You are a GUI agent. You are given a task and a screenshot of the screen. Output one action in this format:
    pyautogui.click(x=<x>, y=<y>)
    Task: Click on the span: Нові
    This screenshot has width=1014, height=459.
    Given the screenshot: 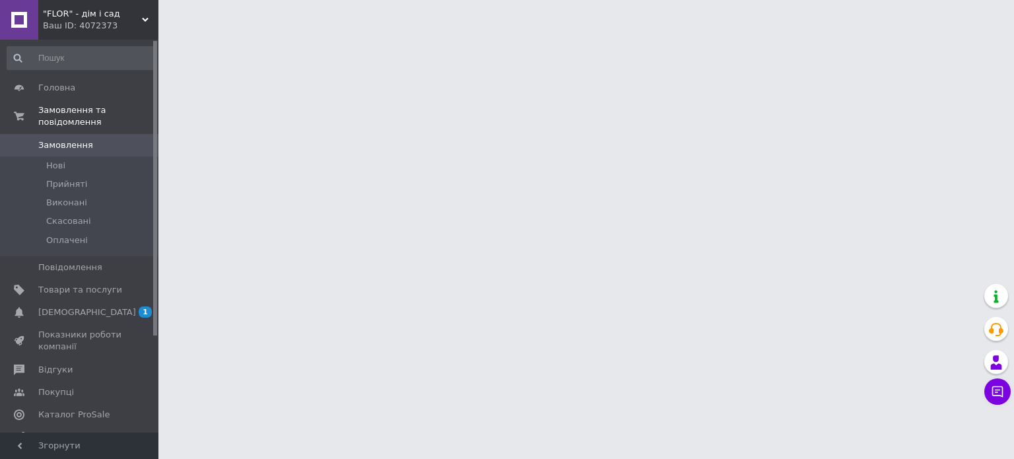 What is the action you would take?
    pyautogui.click(x=55, y=166)
    